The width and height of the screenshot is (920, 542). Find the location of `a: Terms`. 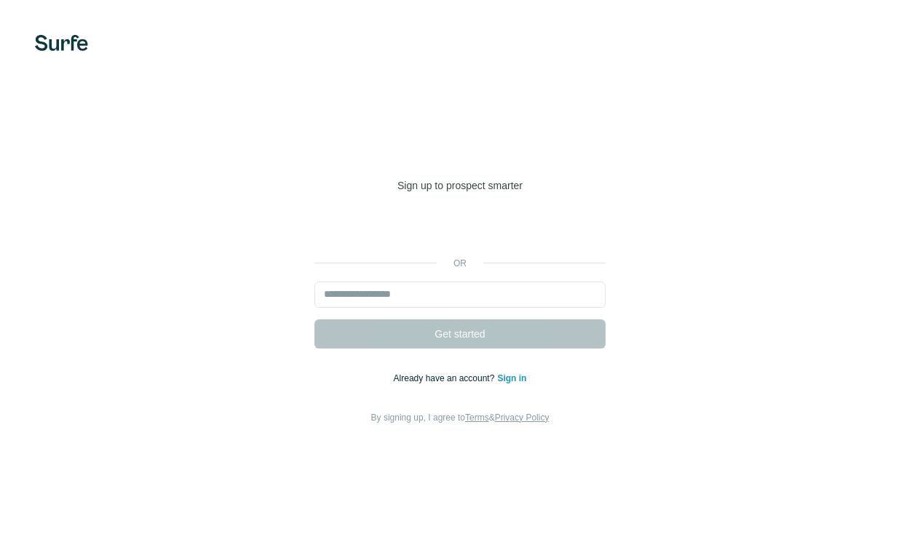

a: Terms is located at coordinates (477, 418).